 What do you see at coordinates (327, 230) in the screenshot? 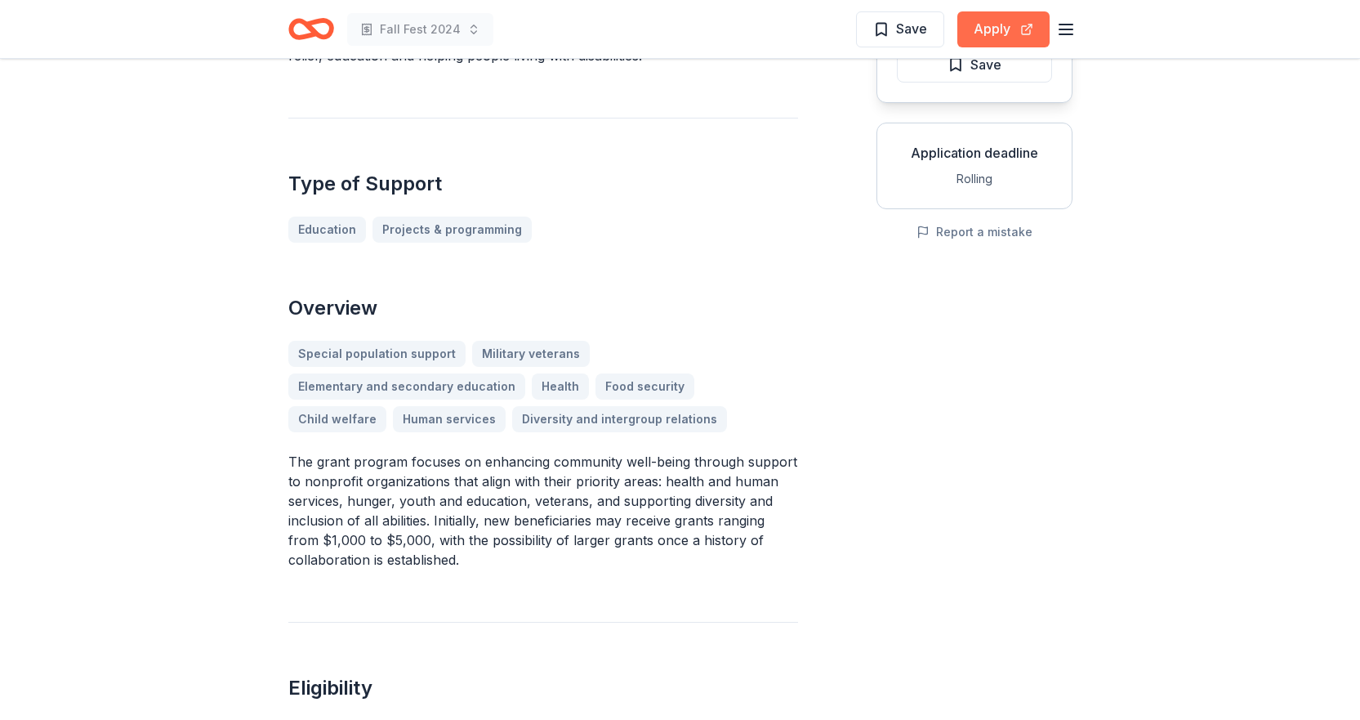
I see `a: Education` at bounding box center [327, 230].